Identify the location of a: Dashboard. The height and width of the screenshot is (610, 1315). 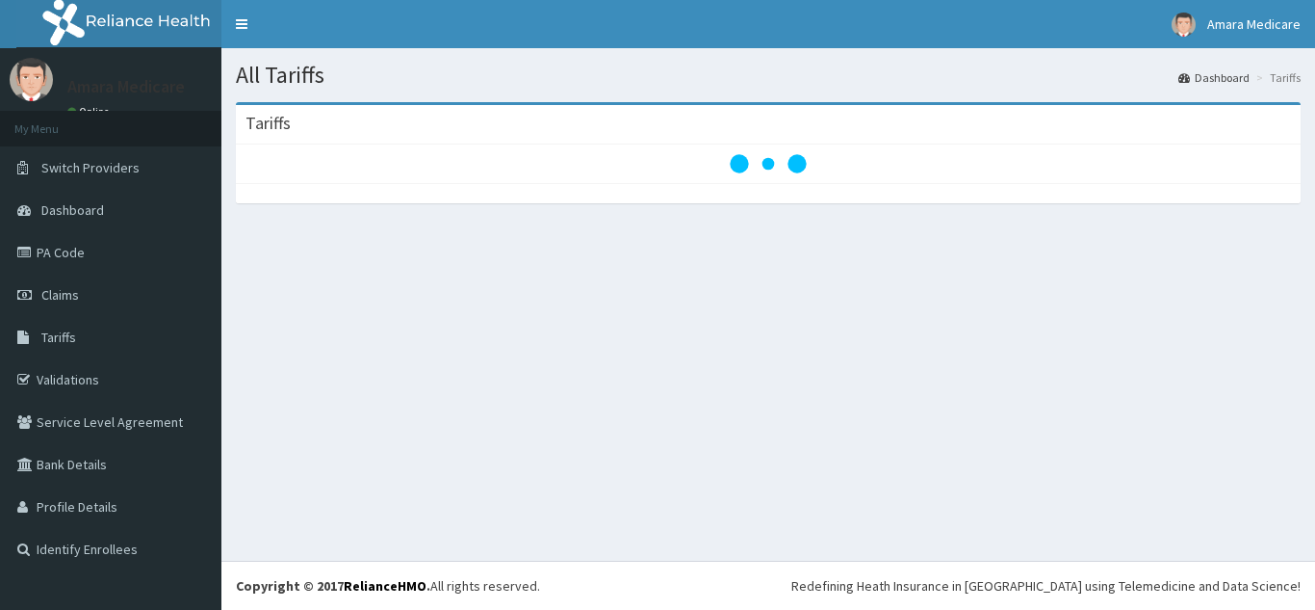
(1214, 77).